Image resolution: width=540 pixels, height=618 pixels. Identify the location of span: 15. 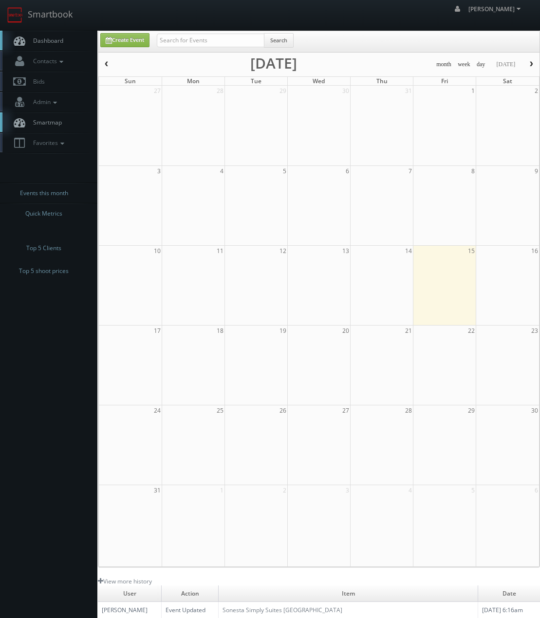
(471, 251).